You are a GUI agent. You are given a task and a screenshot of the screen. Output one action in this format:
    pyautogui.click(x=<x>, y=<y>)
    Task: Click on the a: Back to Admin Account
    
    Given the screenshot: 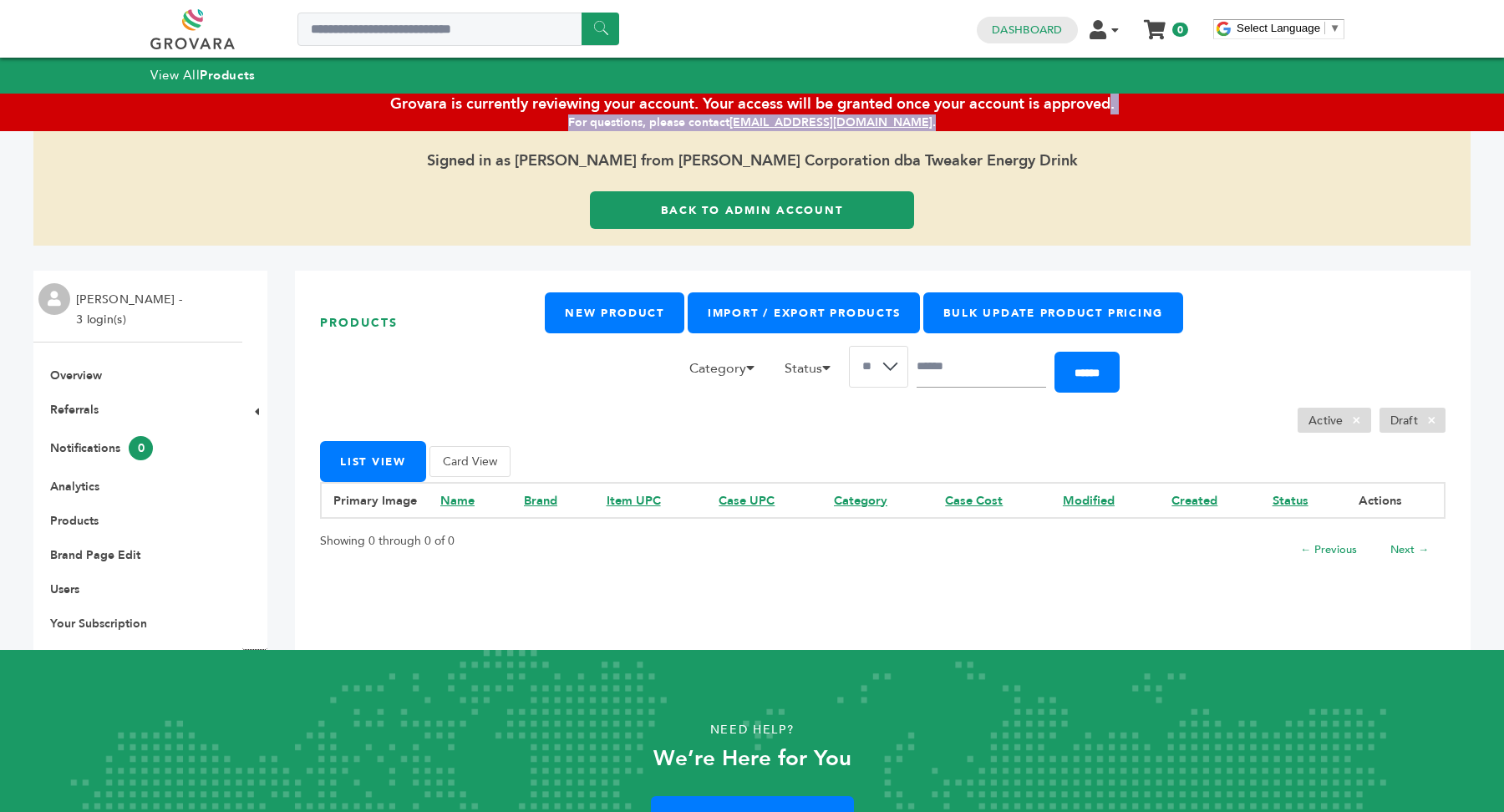 What is the action you would take?
    pyautogui.click(x=752, y=209)
    